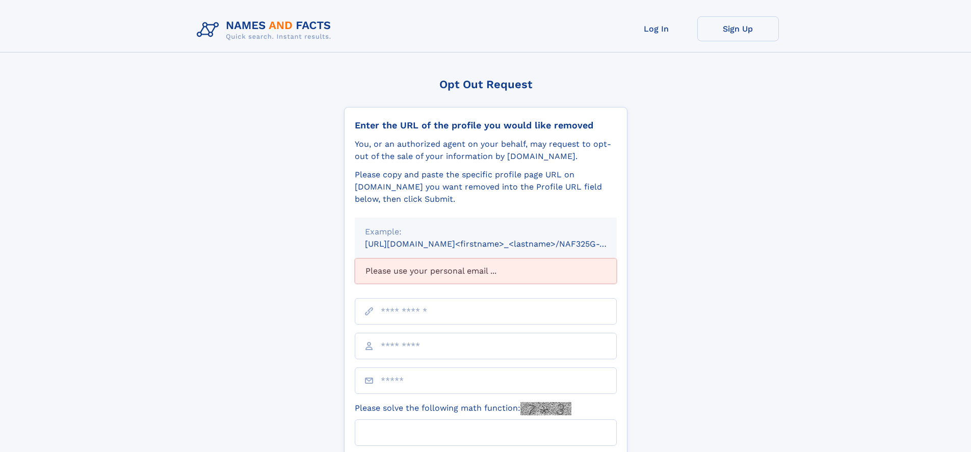 The image size is (971, 452). What do you see at coordinates (266, 30) in the screenshot?
I see `img: Logo Names and Facts` at bounding box center [266, 30].